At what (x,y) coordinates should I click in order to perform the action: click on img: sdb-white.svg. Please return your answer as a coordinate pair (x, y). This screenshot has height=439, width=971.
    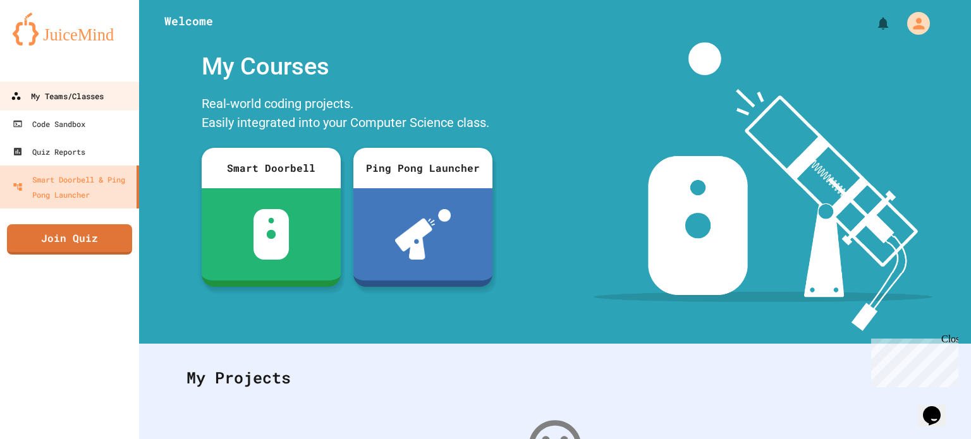
    Looking at the image, I should click on (271, 234).